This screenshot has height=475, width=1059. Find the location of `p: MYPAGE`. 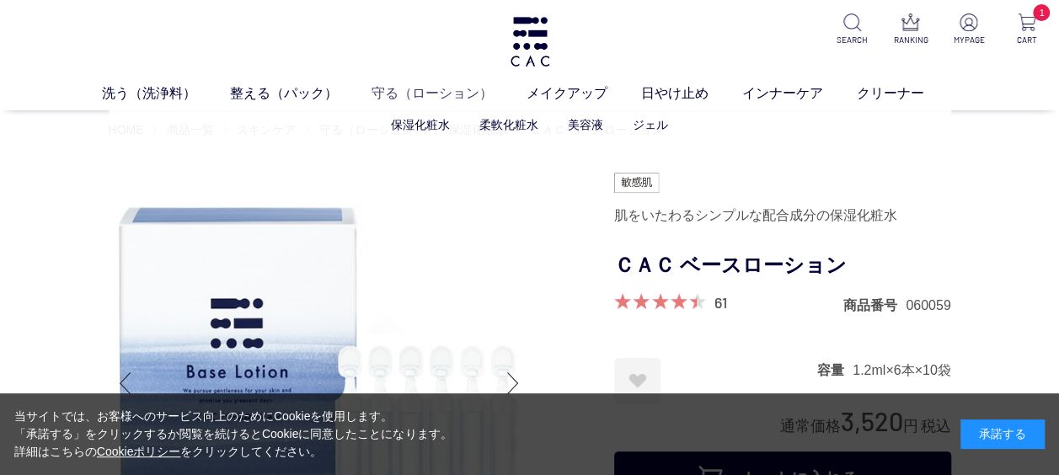

p: MYPAGE is located at coordinates (969, 40).